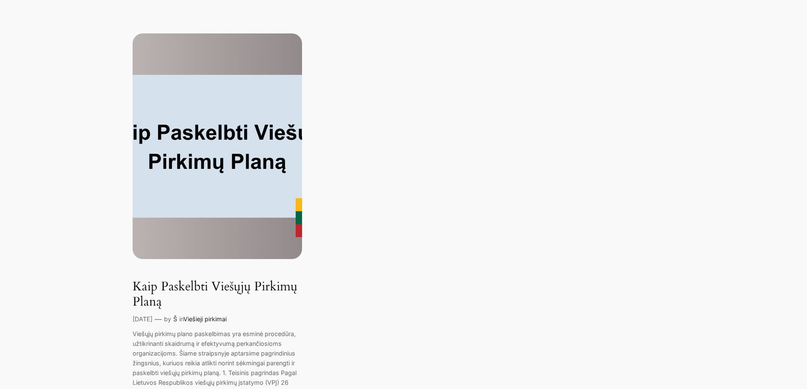 This screenshot has width=807, height=389. Describe the element at coordinates (217, 146) in the screenshot. I see `img: Kaip Paskelbti Viešųjų Pirkimų Planą` at that location.